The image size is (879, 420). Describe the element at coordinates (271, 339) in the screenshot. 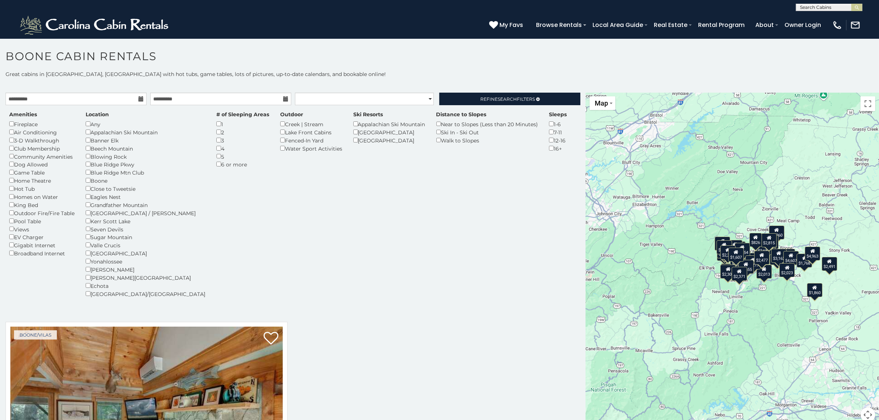

I see `a: Add to favorites` at that location.